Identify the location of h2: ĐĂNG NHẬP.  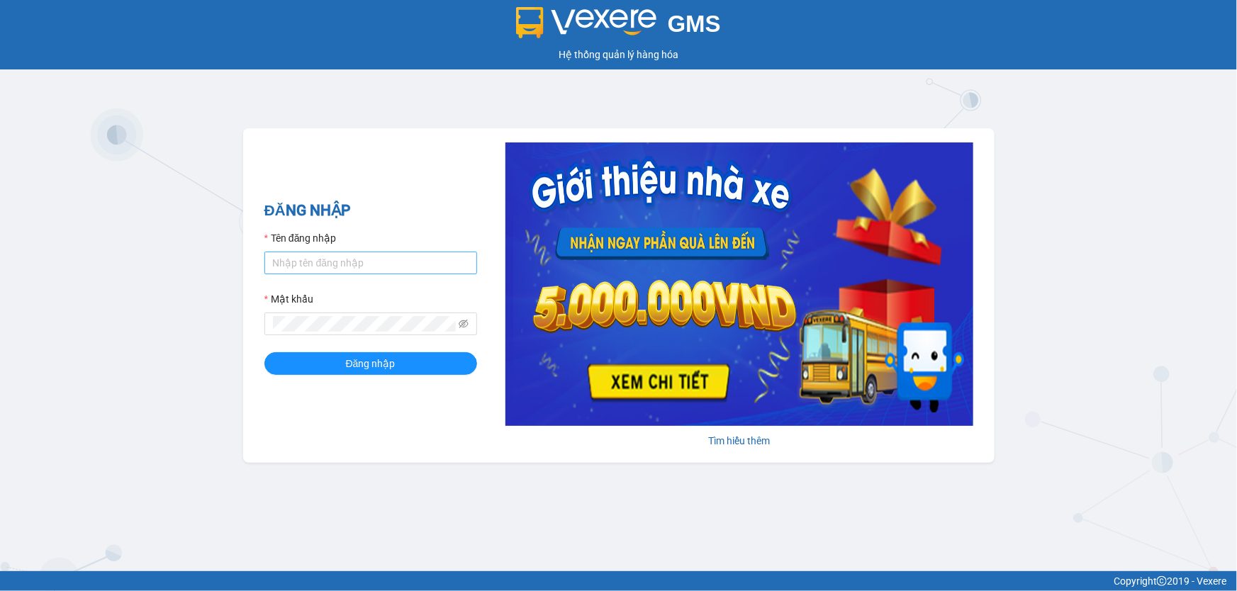
(371, 211).